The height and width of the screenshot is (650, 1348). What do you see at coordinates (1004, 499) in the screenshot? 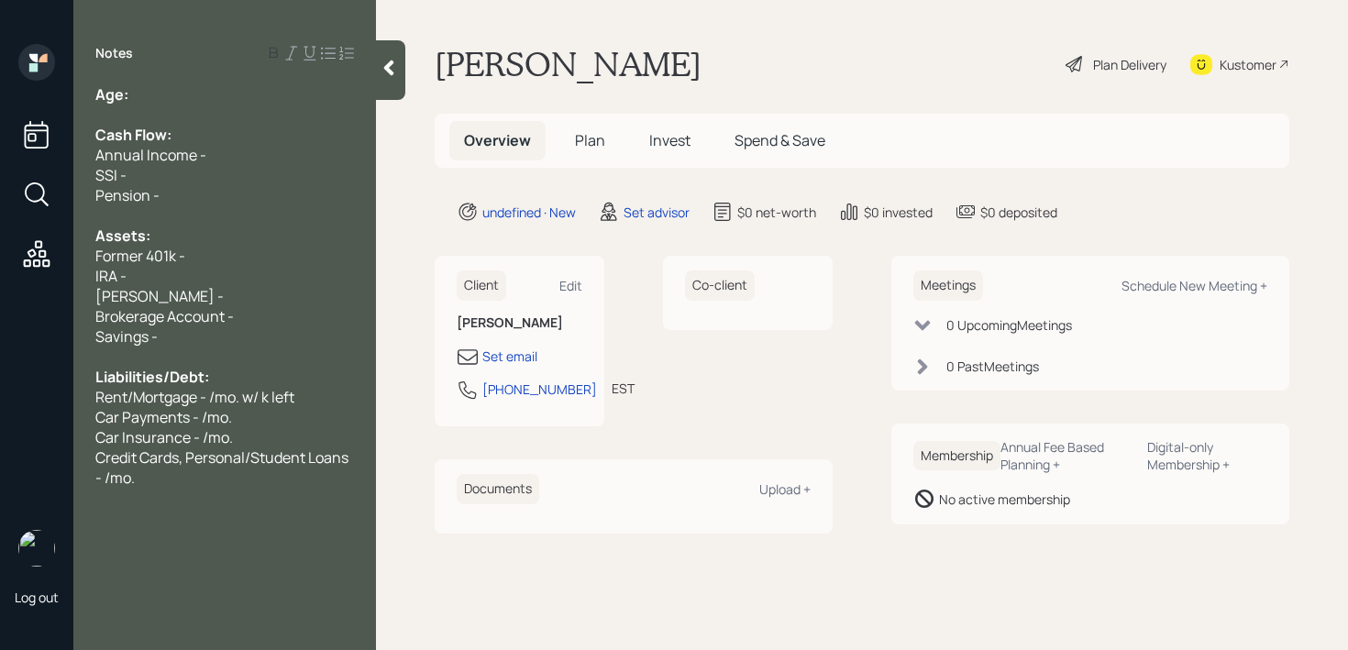
I see `div: No active membership` at bounding box center [1004, 499].